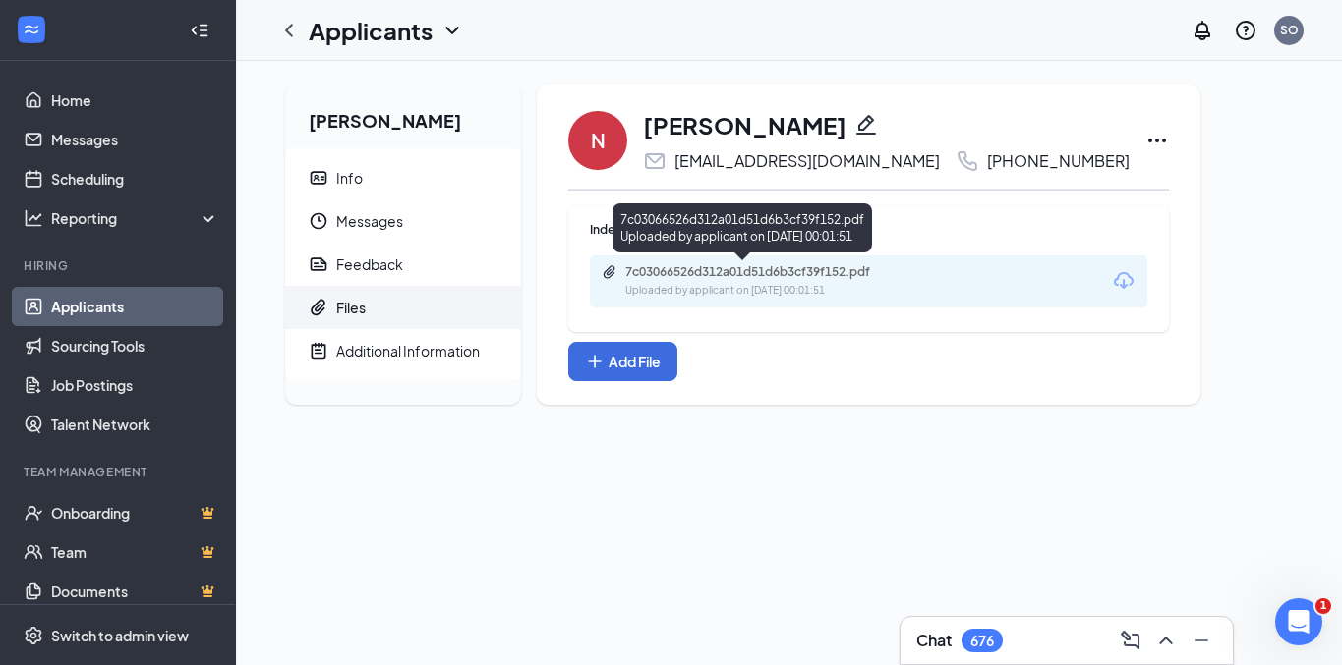 The height and width of the screenshot is (665, 1342). Describe the element at coordinates (622, 362) in the screenshot. I see `button: Add FilePlus` at that location.